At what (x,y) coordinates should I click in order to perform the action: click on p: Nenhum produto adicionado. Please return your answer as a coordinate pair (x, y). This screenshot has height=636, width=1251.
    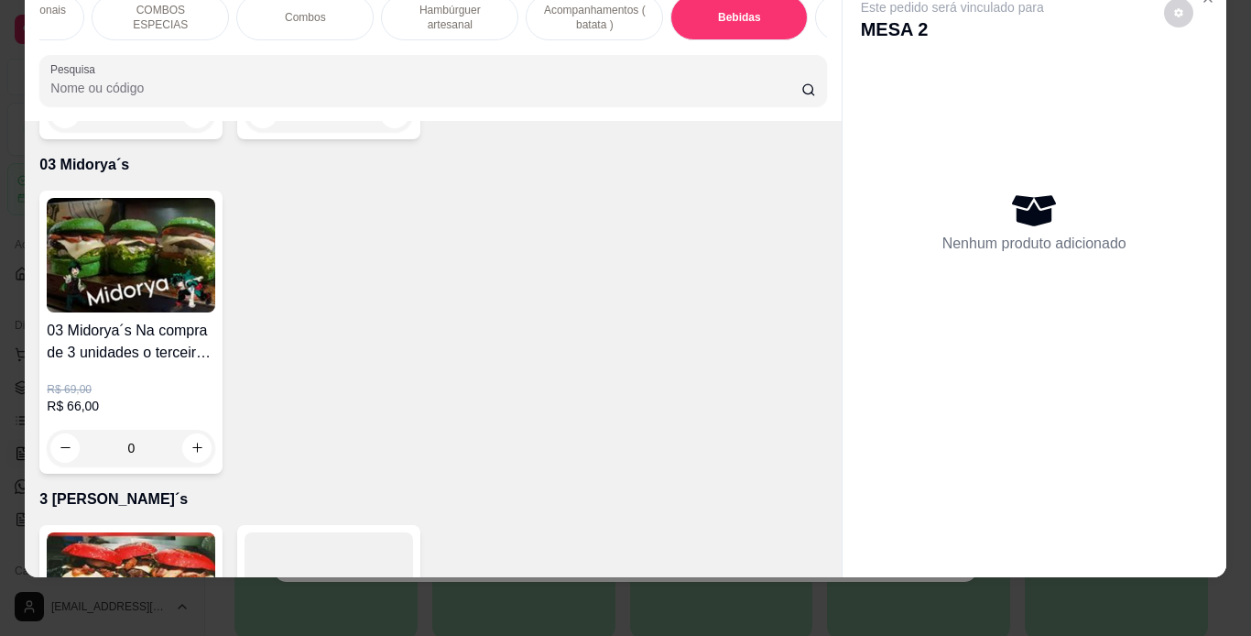
    Looking at the image, I should click on (1034, 244).